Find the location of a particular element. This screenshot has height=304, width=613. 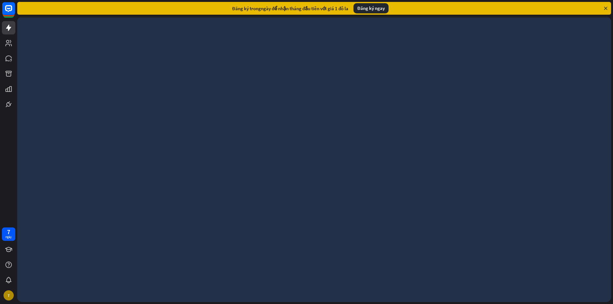

font: Đăng ký trong is located at coordinates (246, 8).